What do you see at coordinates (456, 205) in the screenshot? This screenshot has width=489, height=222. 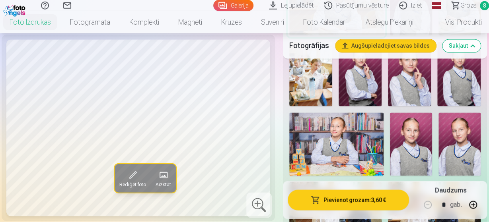 I see `div: gab.` at bounding box center [456, 205].